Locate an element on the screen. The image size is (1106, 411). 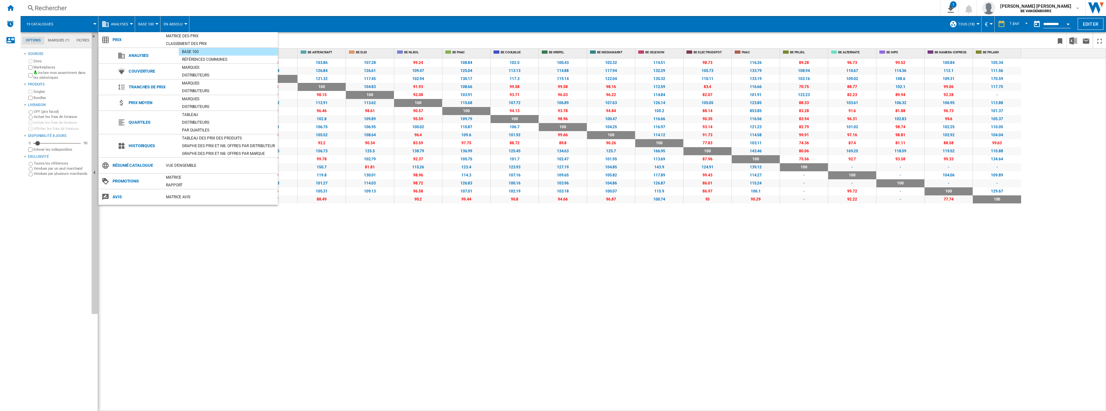
div: Tableau is located at coordinates (228, 115).